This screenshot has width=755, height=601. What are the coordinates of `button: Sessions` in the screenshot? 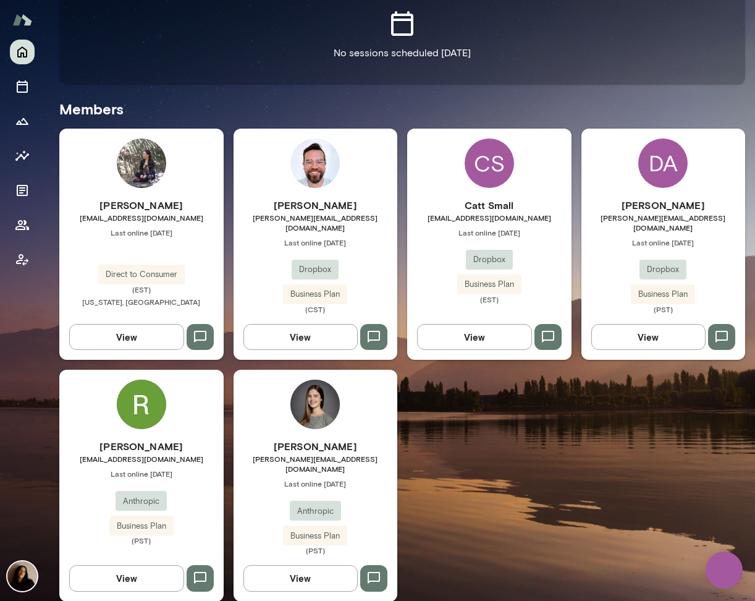 It's located at (22, 87).